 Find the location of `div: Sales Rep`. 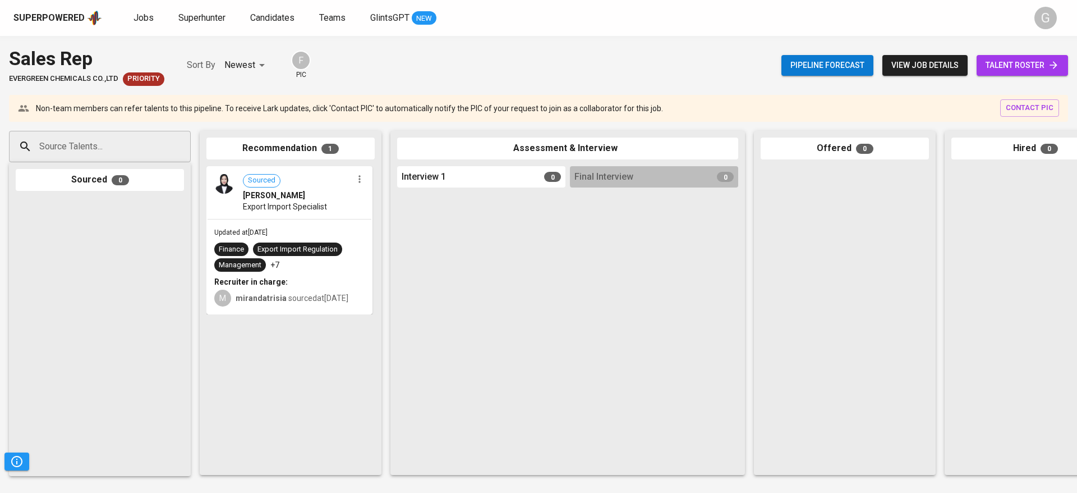

div: Sales Rep is located at coordinates (86, 58).